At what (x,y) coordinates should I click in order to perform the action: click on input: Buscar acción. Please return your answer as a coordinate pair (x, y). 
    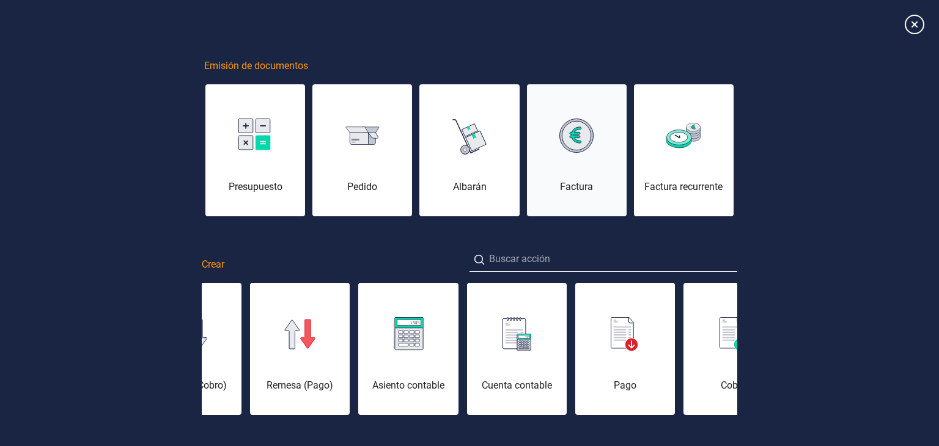
    Looking at the image, I should click on (603, 259).